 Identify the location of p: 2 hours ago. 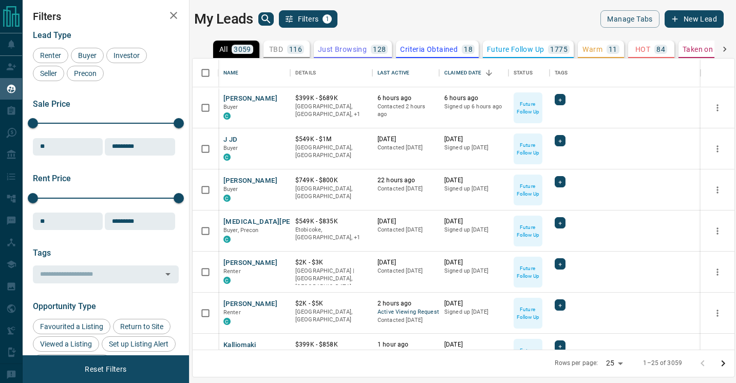
(406, 304).